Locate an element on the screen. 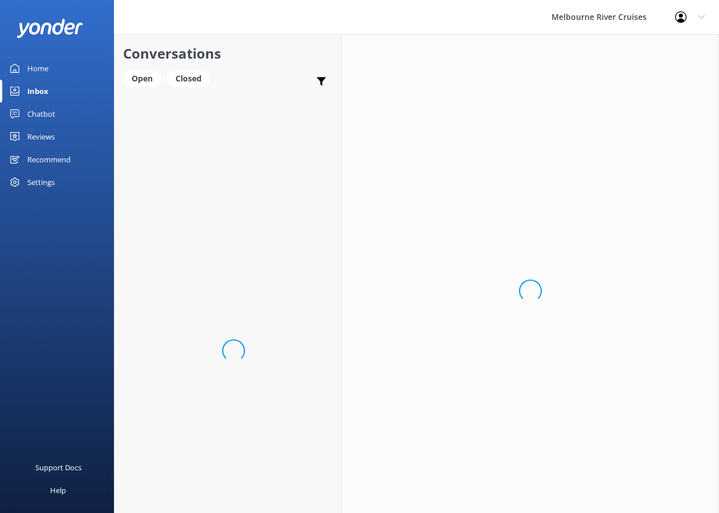  div: Help is located at coordinates (58, 491).